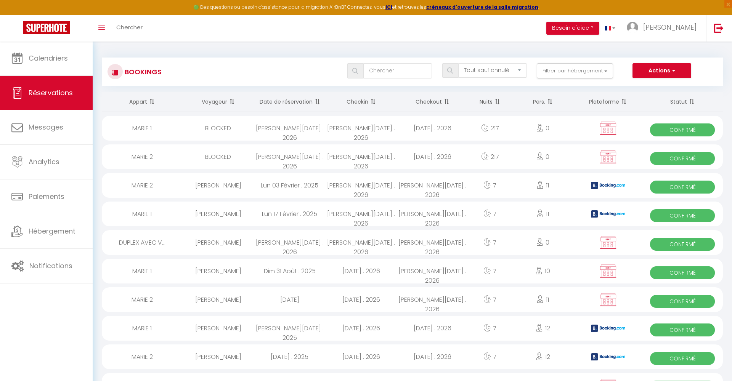 Image resolution: width=732 pixels, height=381 pixels. I want to click on span: Réservations, so click(51, 93).